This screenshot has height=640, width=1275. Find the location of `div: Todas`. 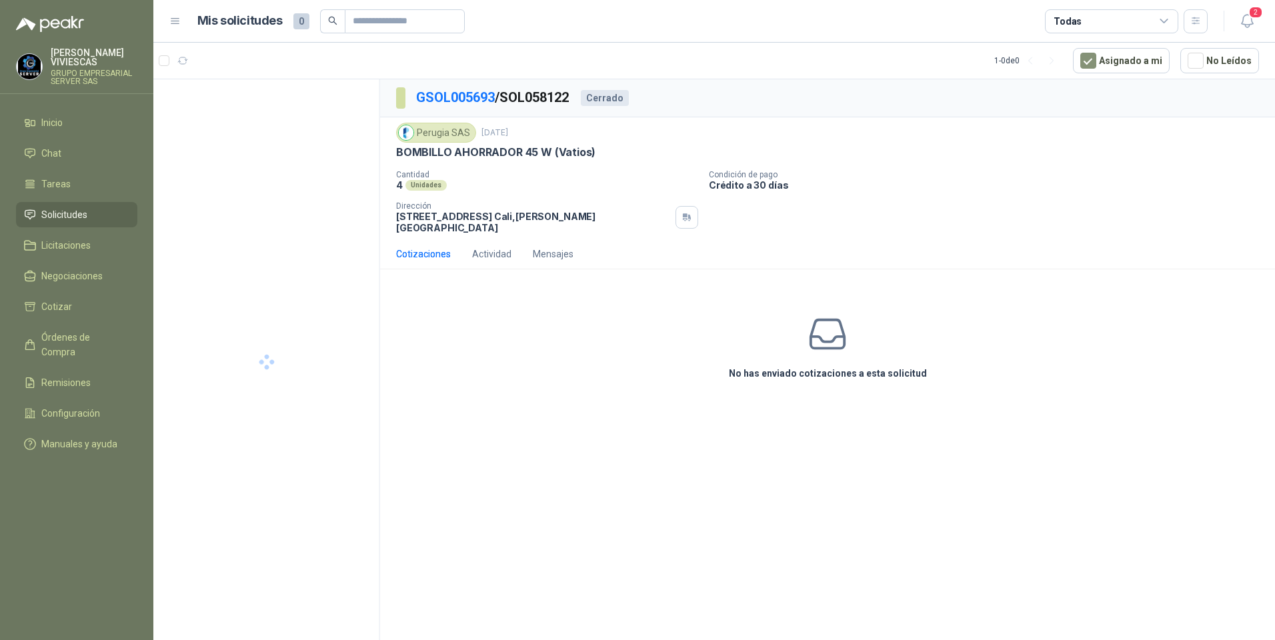

div: Todas is located at coordinates (1068, 21).